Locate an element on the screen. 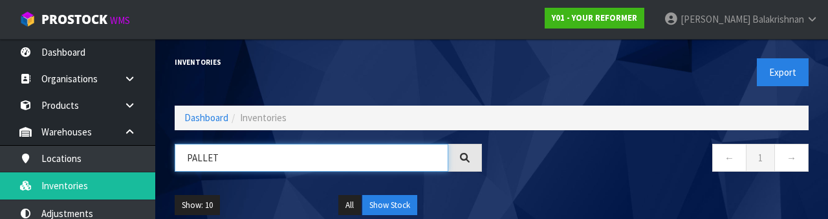  input: Search inventories is located at coordinates (311, 157).